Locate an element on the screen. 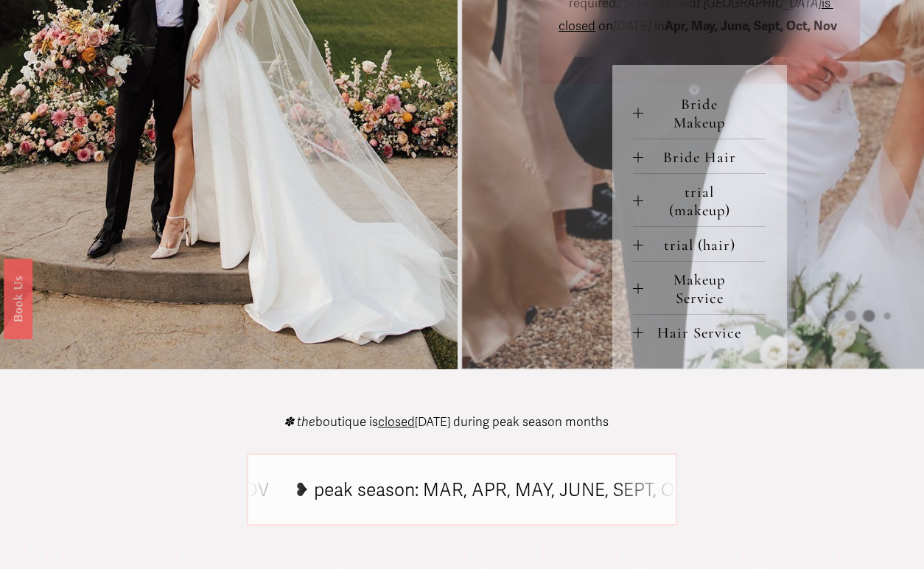  span: Makeup Service is located at coordinates (705, 289).